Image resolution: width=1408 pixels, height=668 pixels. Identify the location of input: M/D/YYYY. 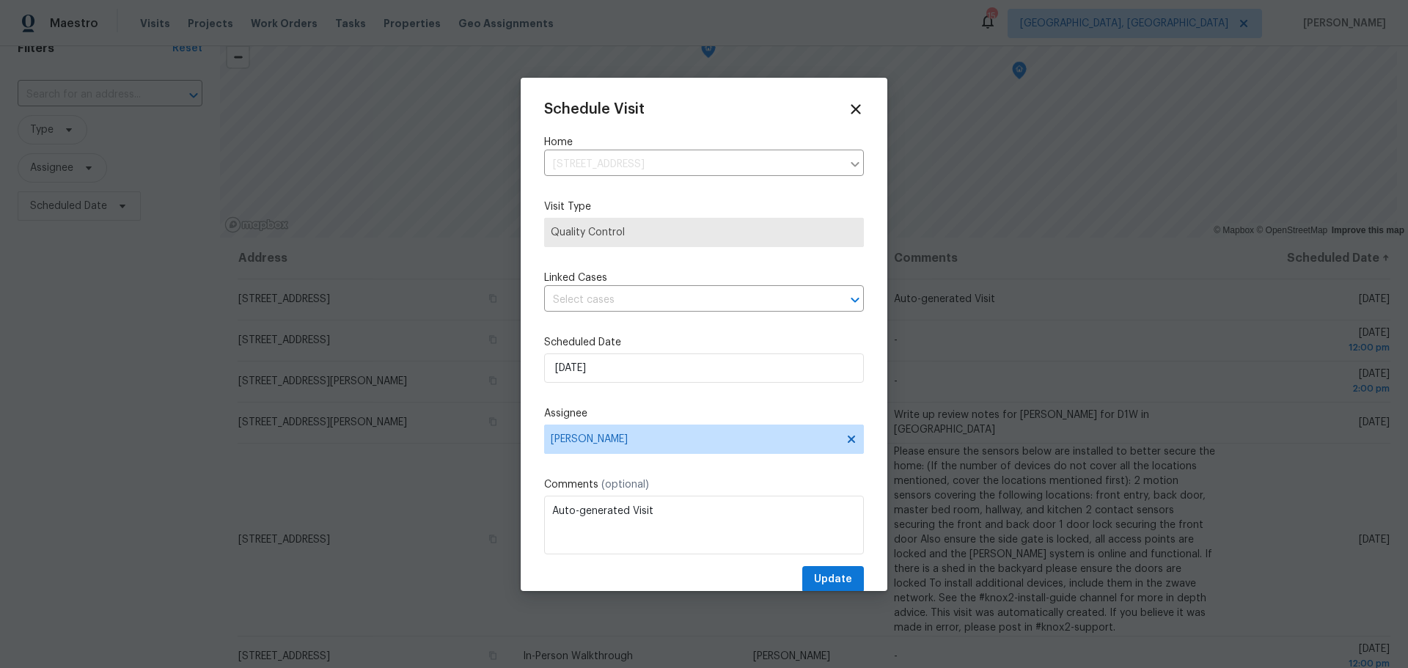
(704, 368).